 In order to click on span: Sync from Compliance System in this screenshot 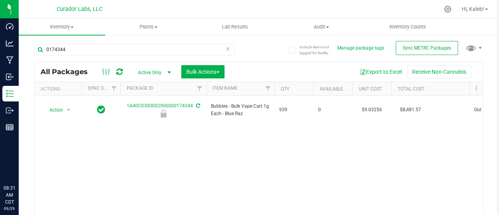, I will do `click(197, 106)`.